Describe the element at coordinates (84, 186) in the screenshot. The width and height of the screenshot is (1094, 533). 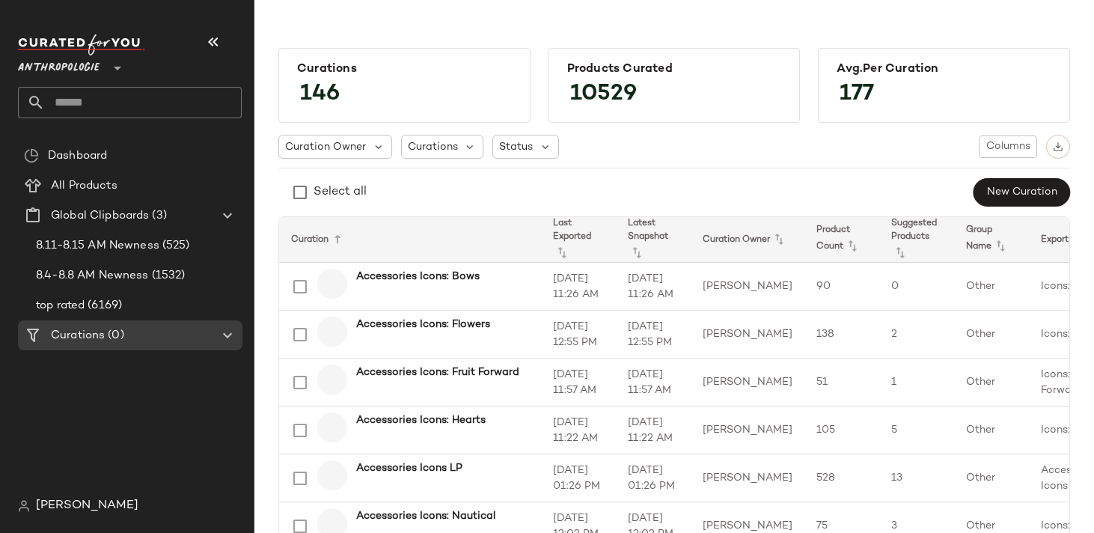
I see `span: All Products` at that location.